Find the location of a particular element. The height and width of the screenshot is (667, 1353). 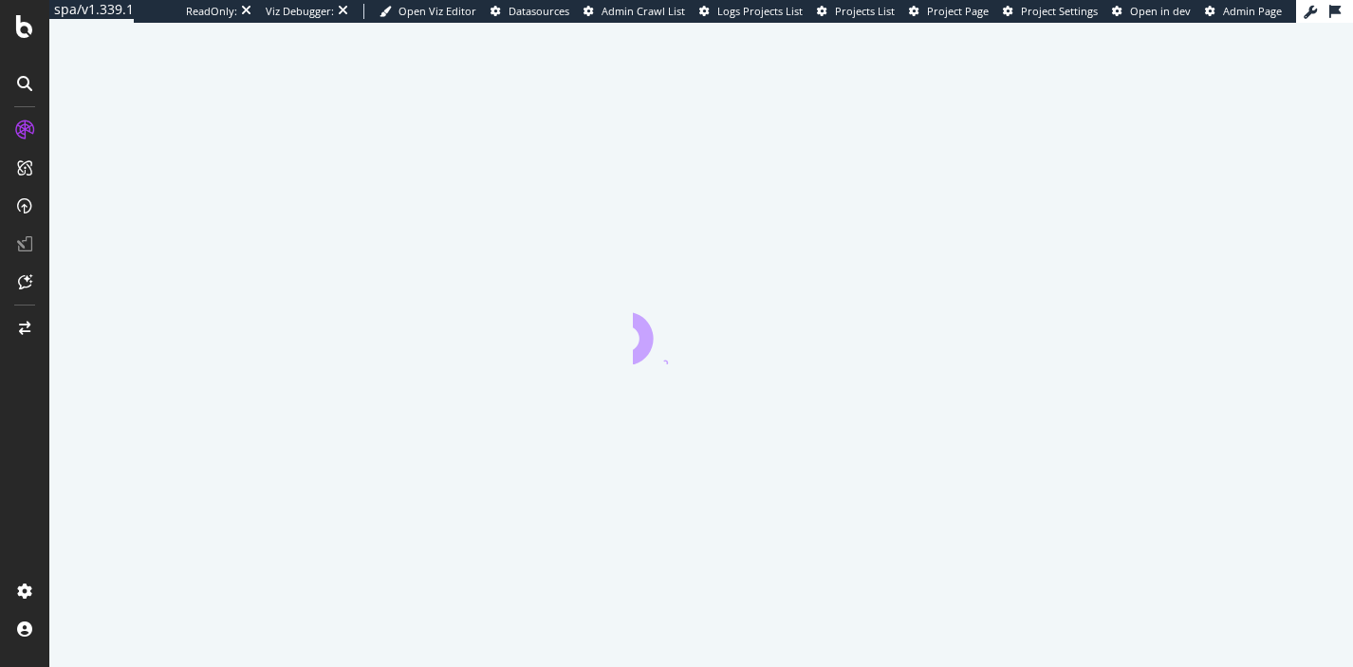

span: Datasources is located at coordinates (539, 10).